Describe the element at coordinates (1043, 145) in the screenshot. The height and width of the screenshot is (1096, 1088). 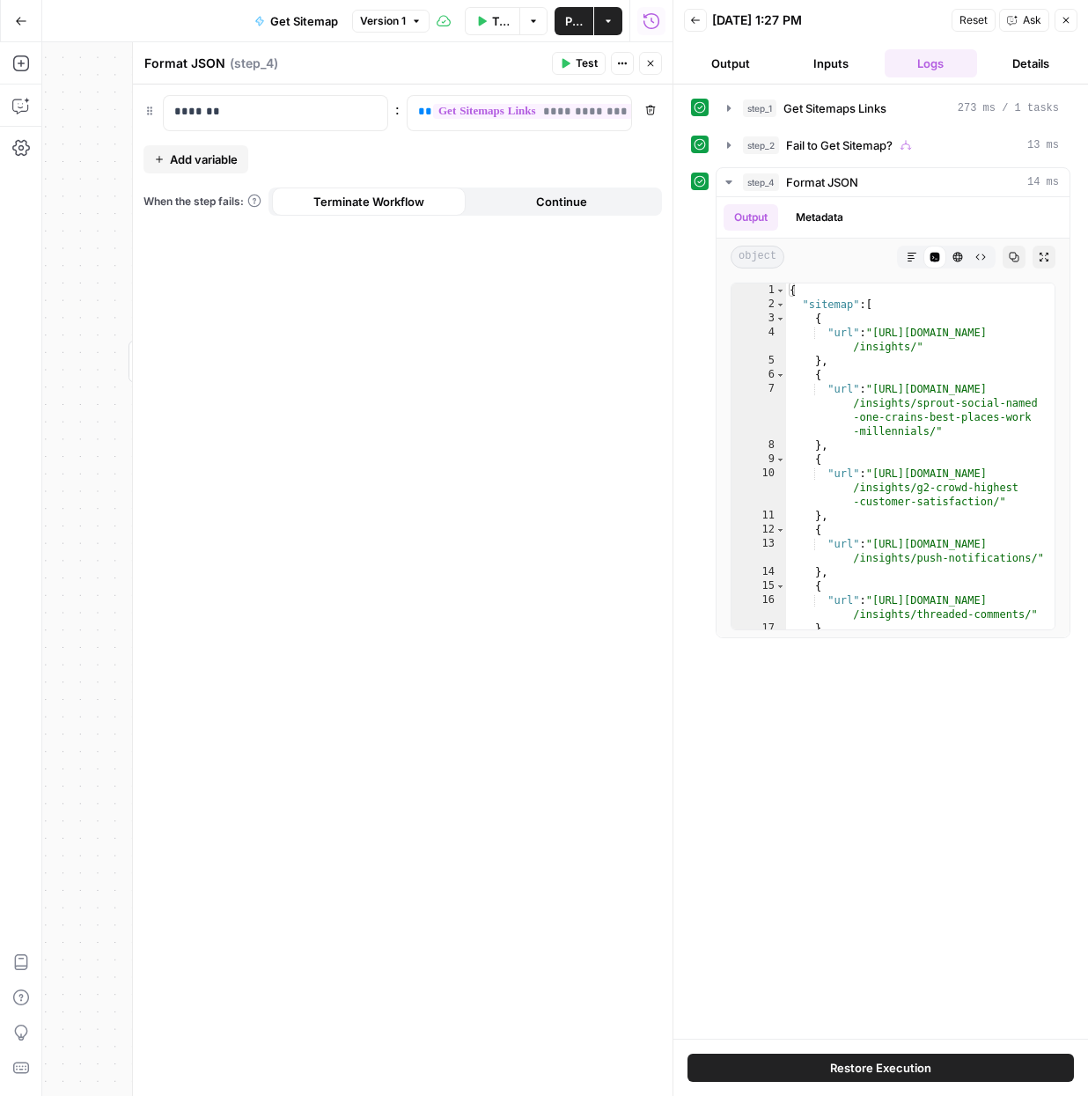
I see `span: 13 ms` at that location.